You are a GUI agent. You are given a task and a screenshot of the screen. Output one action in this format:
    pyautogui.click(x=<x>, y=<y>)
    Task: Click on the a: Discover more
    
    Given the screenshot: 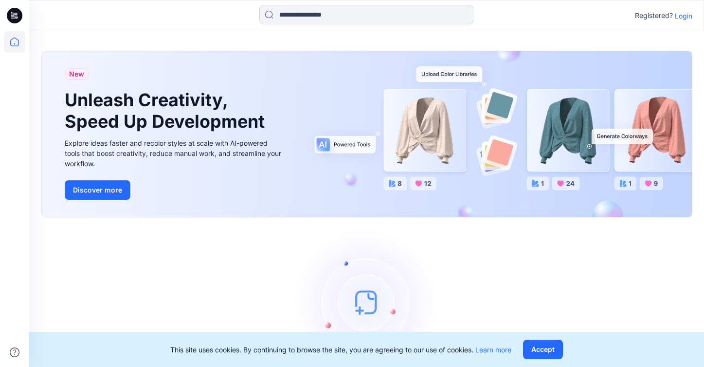 What is the action you would take?
    pyautogui.click(x=174, y=190)
    